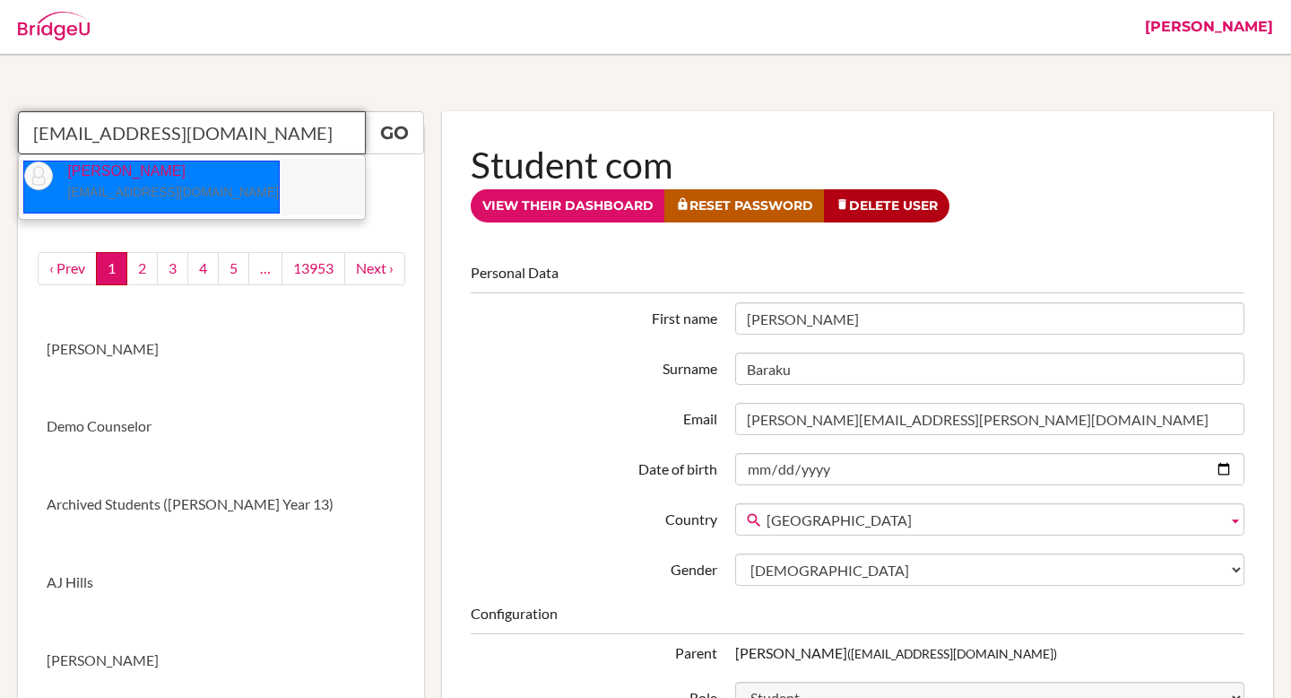  What do you see at coordinates (594, 416) in the screenshot?
I see `label: Email` at bounding box center [594, 416].